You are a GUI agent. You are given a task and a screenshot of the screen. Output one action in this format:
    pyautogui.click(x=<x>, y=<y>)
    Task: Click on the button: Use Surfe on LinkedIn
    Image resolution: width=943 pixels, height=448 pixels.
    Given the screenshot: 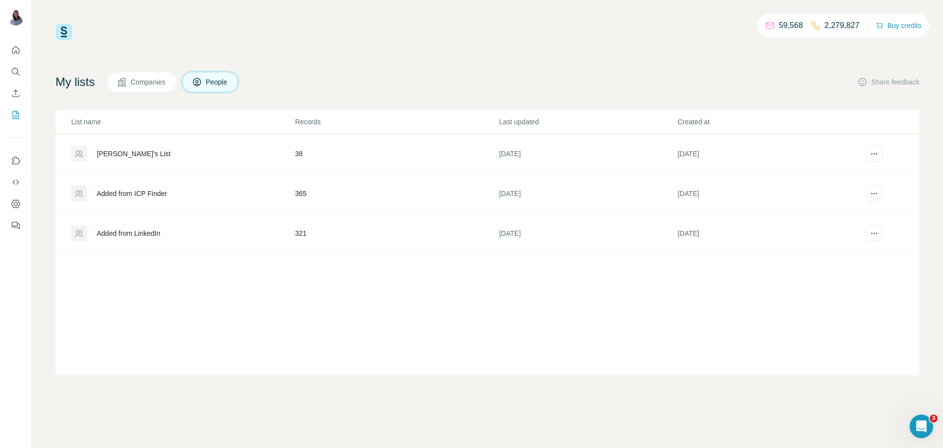 What is the action you would take?
    pyautogui.click(x=16, y=161)
    